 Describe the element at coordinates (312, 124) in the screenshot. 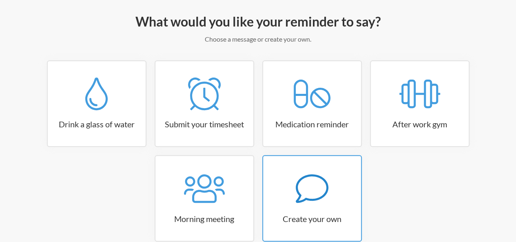

I see `h3: Medication reminder` at that location.